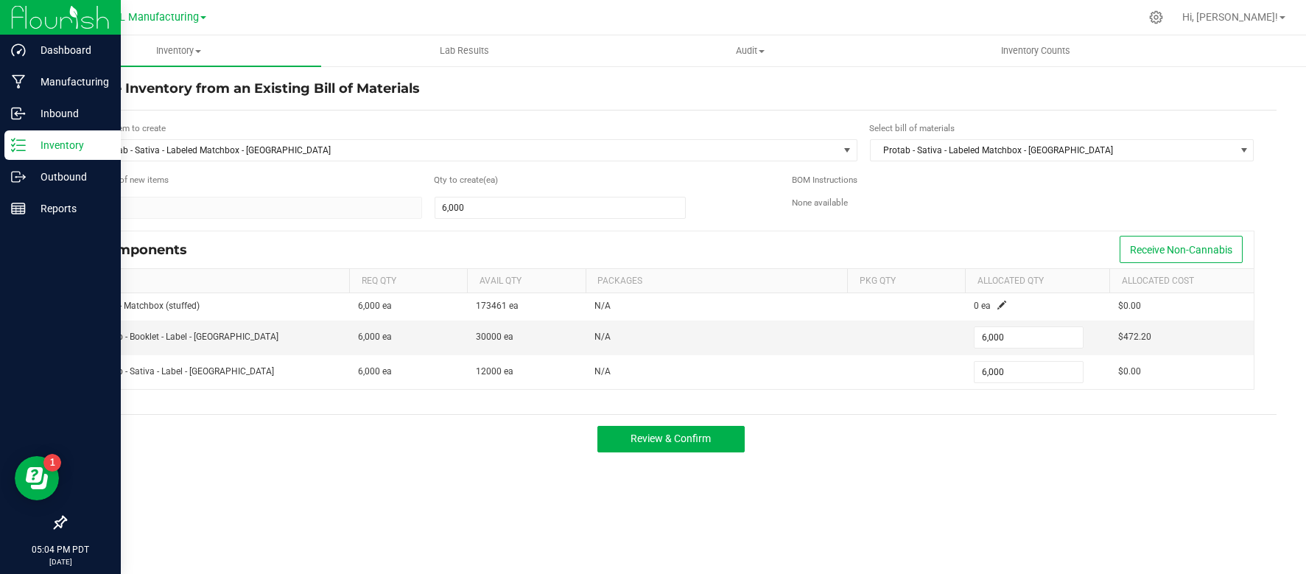 The image size is (1306, 574). What do you see at coordinates (820, 203) in the screenshot?
I see `span: None available` at bounding box center [820, 203].